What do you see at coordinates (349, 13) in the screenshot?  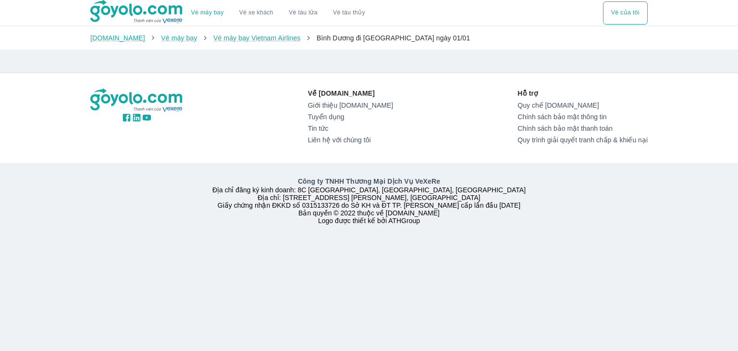 I see `button: Vé tàu thủy` at bounding box center [349, 13].